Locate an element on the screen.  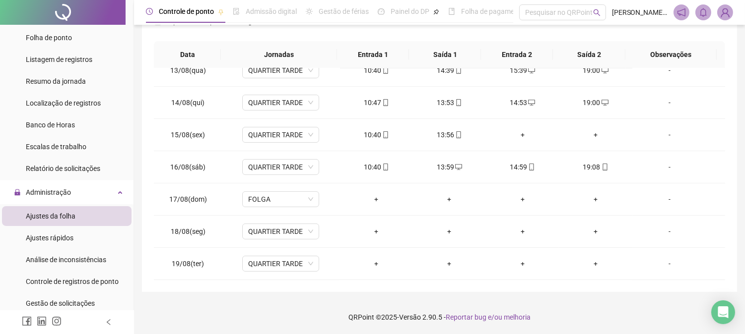
span: 14/08(qui) is located at coordinates (187, 103).